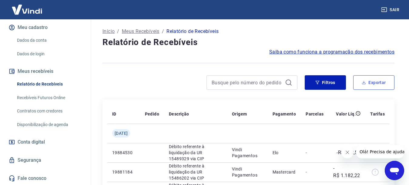 The image size is (409, 185). What do you see at coordinates (192, 32) in the screenshot?
I see `p: Relatório de Recebíveis` at bounding box center [192, 32].